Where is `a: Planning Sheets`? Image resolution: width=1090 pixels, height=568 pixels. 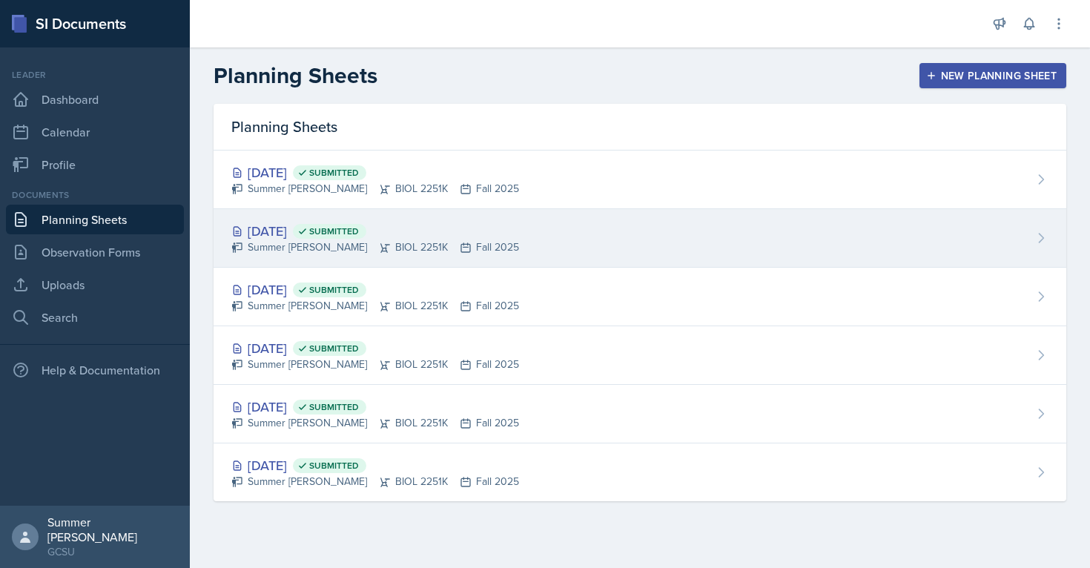 a: Planning Sheets is located at coordinates (95, 220).